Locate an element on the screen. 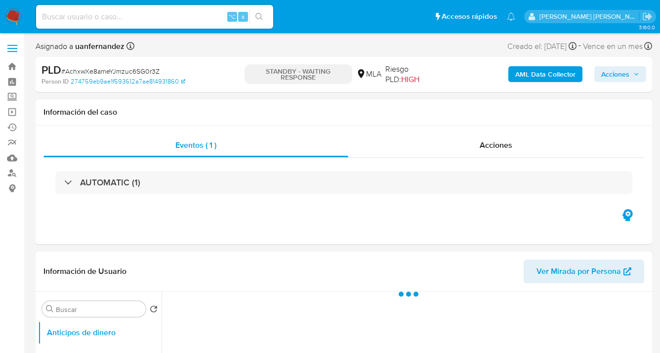 The width and height of the screenshot is (660, 353). p: juanpablo.jfernandez@mercadolibre.com is located at coordinates (589, 16).